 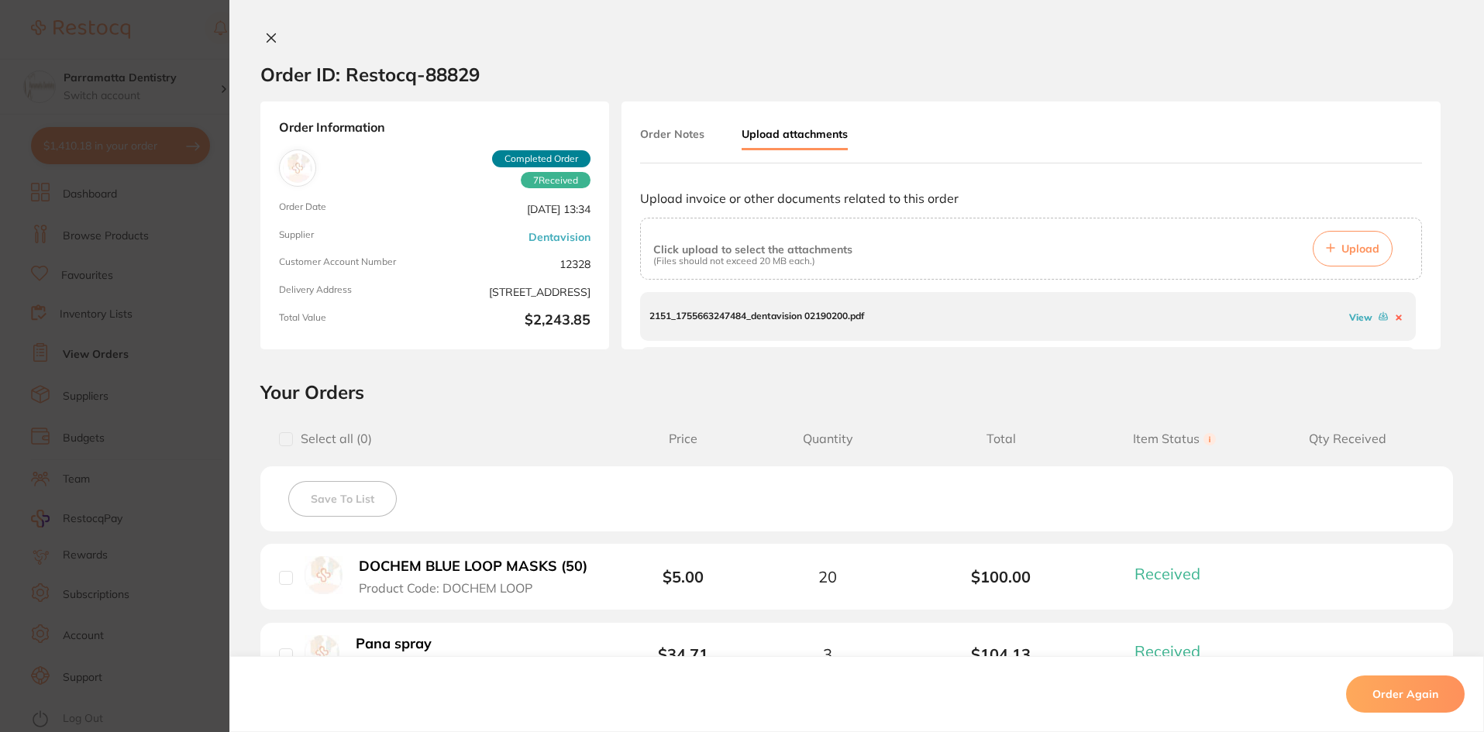 I want to click on a: View, so click(x=1361, y=317).